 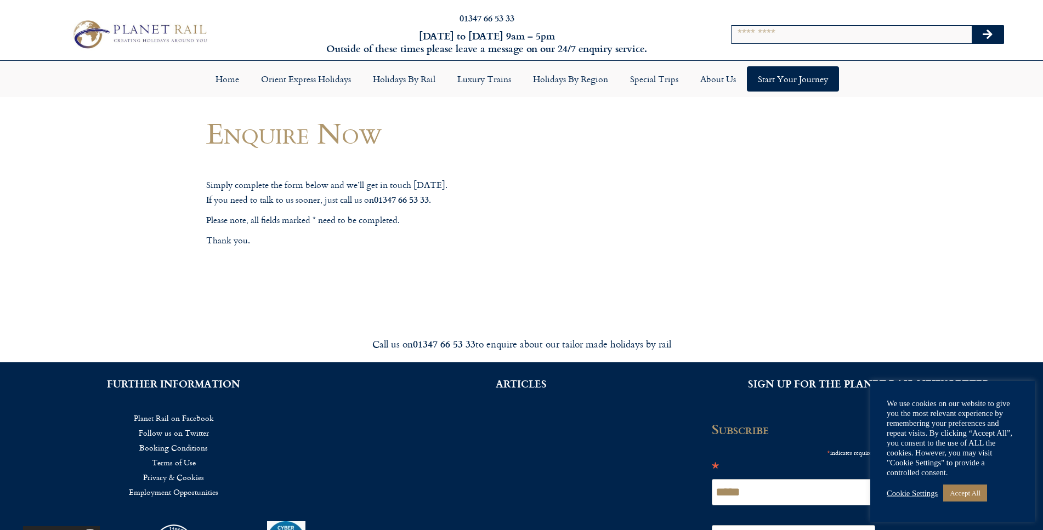 I want to click on button: Search, so click(x=988, y=35).